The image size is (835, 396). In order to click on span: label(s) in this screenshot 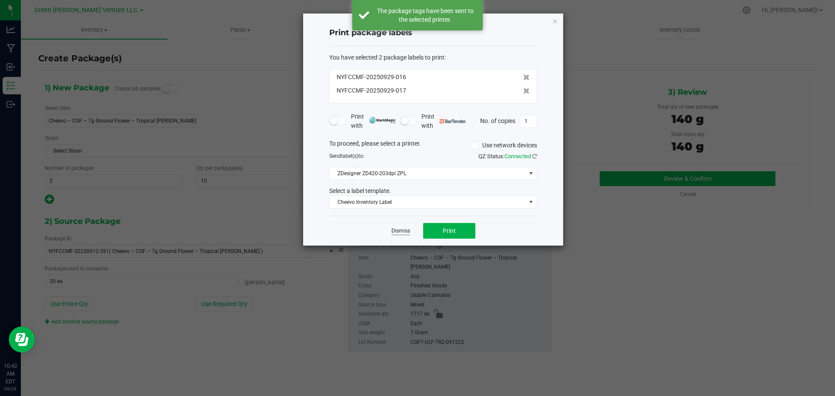, I will do `click(350, 156)`.